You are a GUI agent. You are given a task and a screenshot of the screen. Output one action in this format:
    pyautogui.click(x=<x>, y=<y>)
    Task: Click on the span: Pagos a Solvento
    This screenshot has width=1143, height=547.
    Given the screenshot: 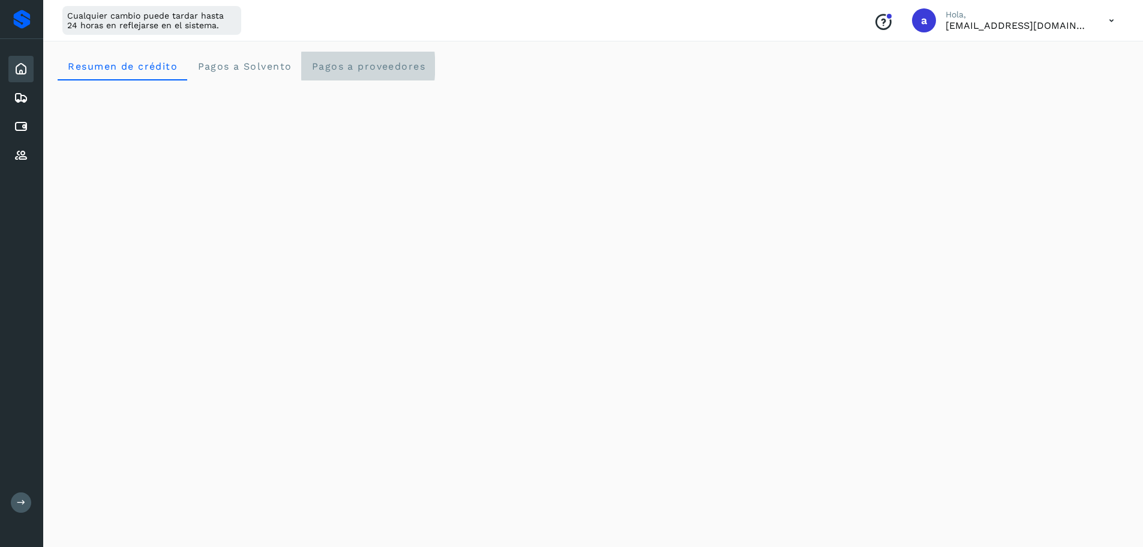 What is the action you would take?
    pyautogui.click(x=244, y=66)
    